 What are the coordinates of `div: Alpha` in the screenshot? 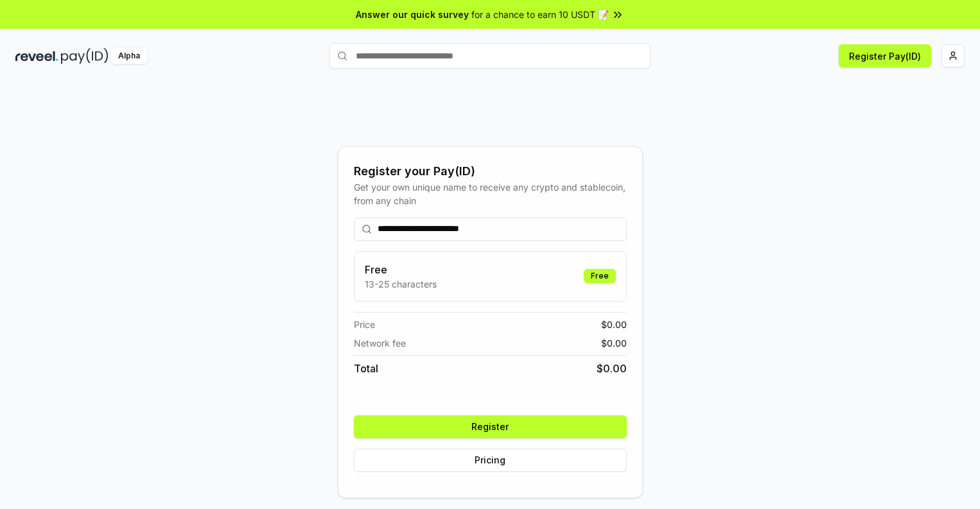 It's located at (129, 56).